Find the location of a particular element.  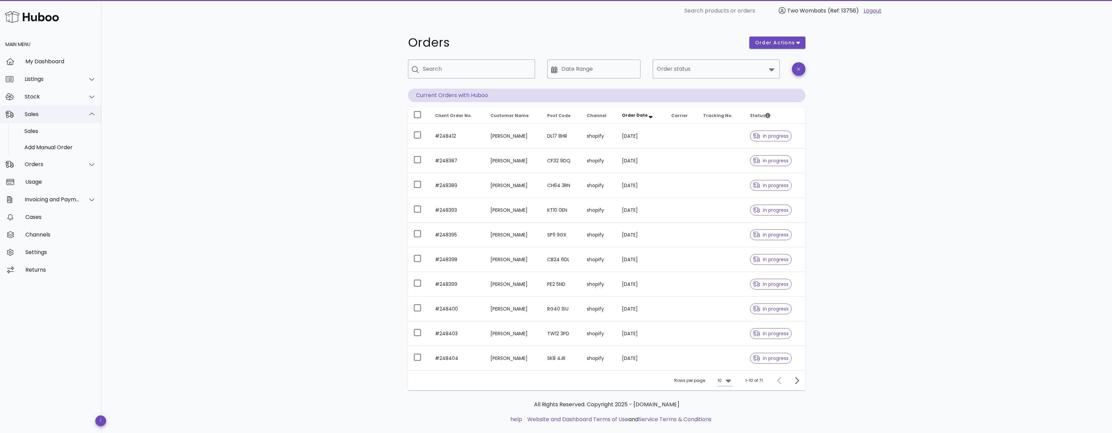

span: order actions is located at coordinates (775, 43).